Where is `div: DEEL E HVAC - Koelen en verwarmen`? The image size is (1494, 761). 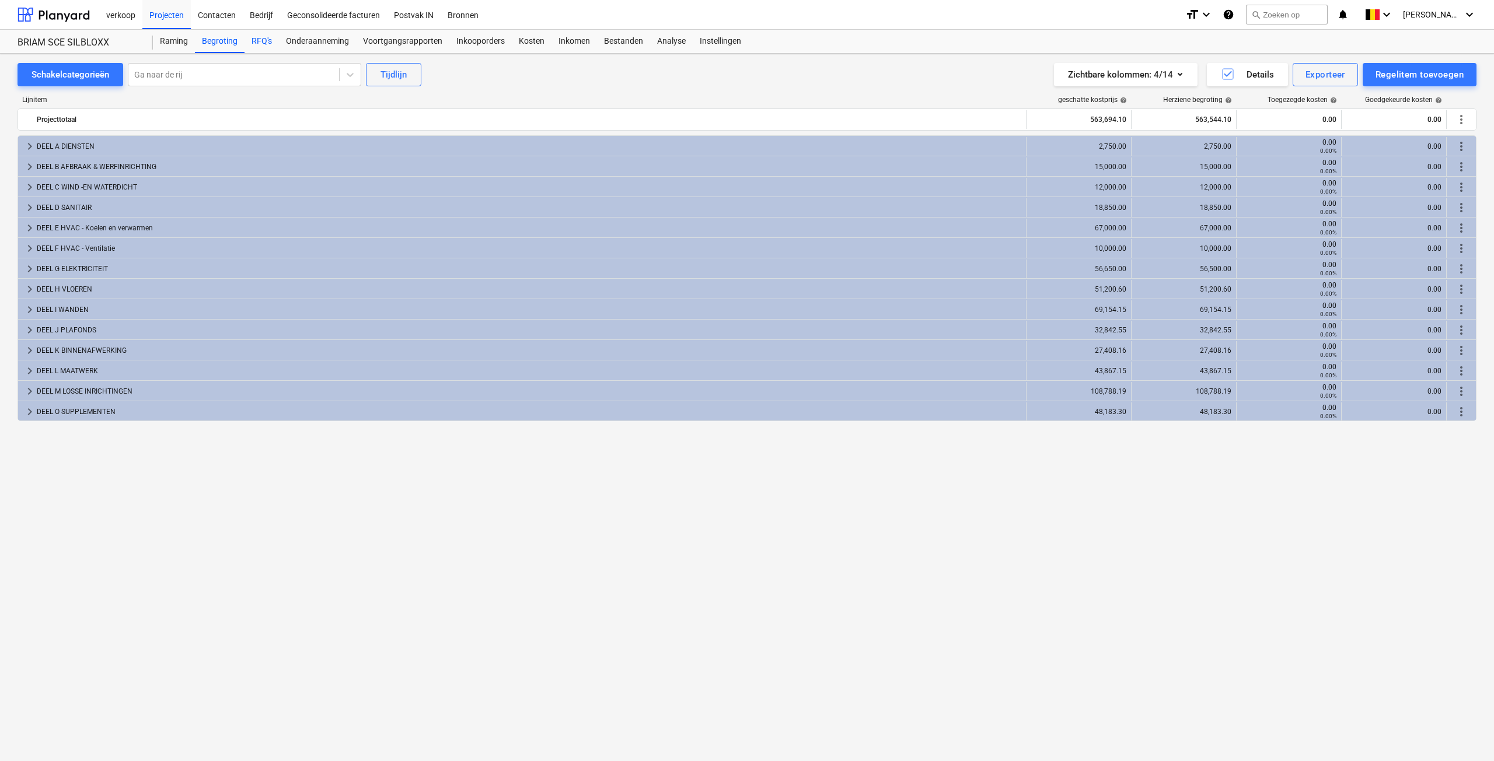 div: DEEL E HVAC - Koelen en verwarmen is located at coordinates (529, 228).